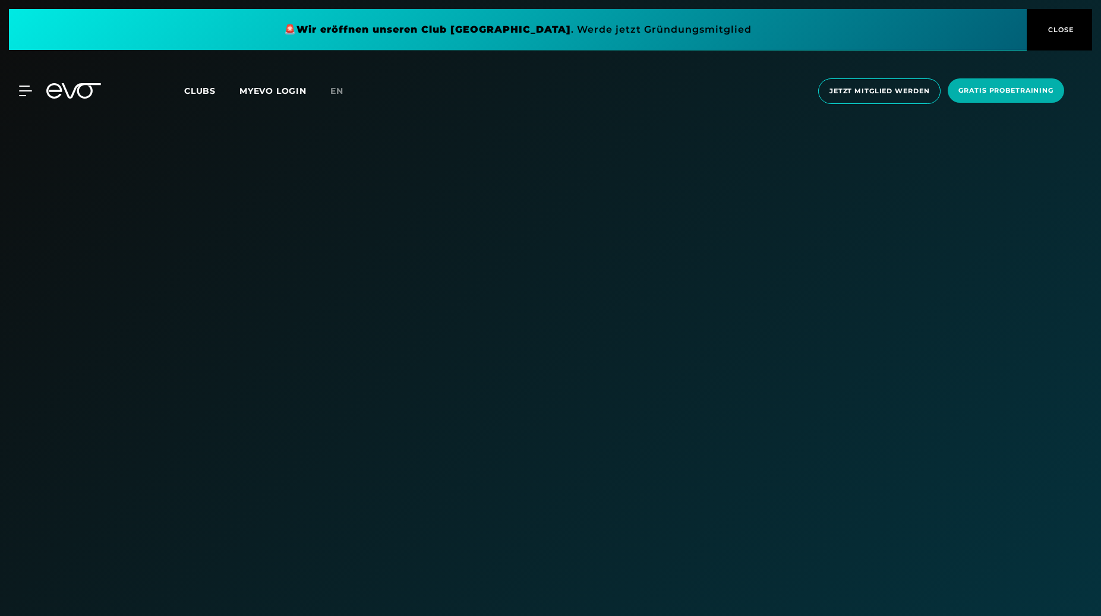  I want to click on a: en, so click(344, 91).